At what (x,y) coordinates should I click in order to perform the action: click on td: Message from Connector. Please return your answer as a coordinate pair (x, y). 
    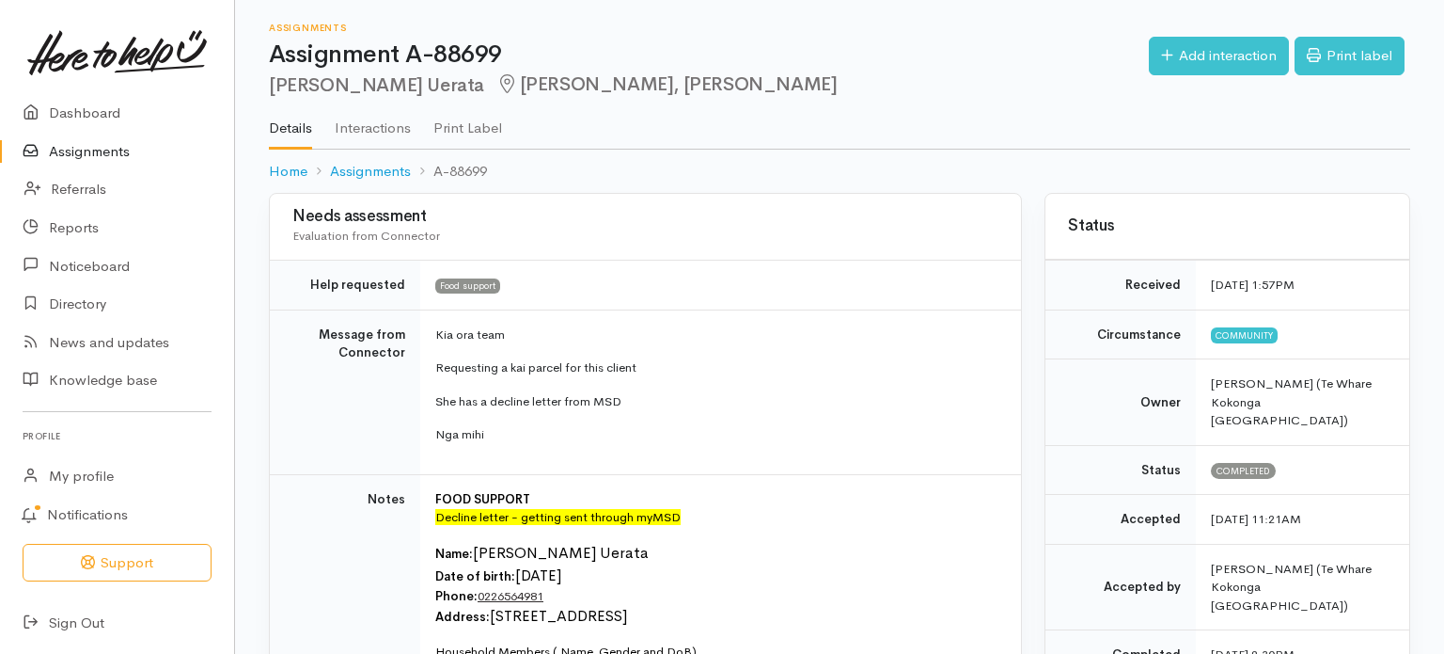
    Looking at the image, I should click on (345, 391).